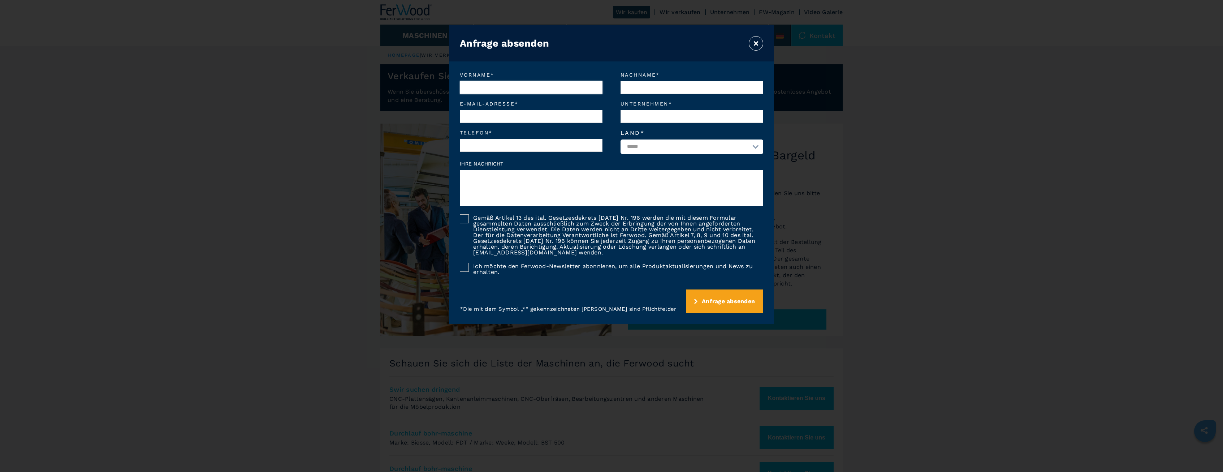 Image resolution: width=1223 pixels, height=472 pixels. What do you see at coordinates (725, 301) in the screenshot?
I see `button: submit-button` at bounding box center [725, 301].